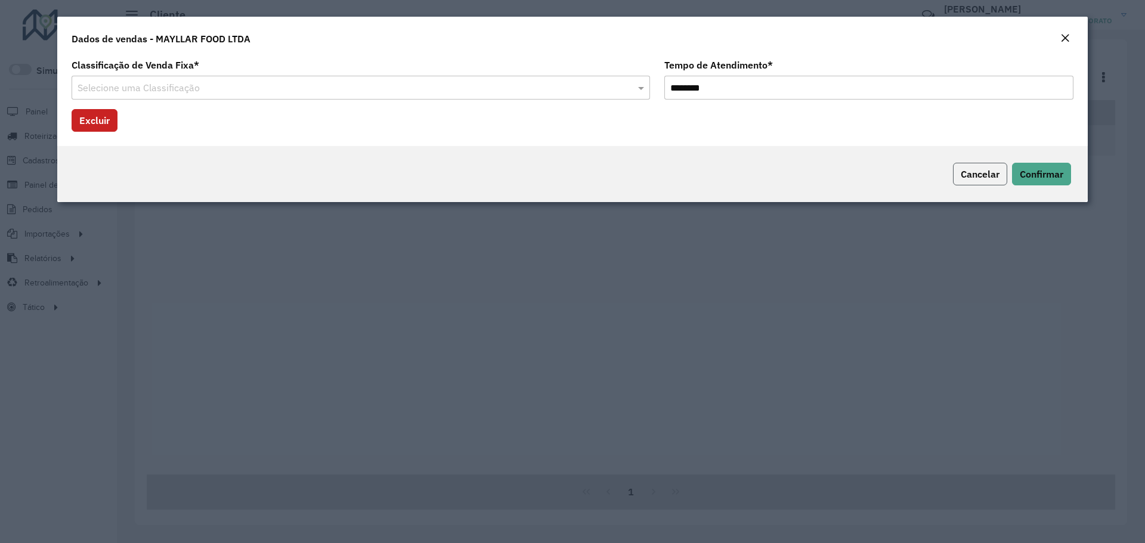  What do you see at coordinates (980, 174) in the screenshot?
I see `span: Cancelar` at bounding box center [980, 174].